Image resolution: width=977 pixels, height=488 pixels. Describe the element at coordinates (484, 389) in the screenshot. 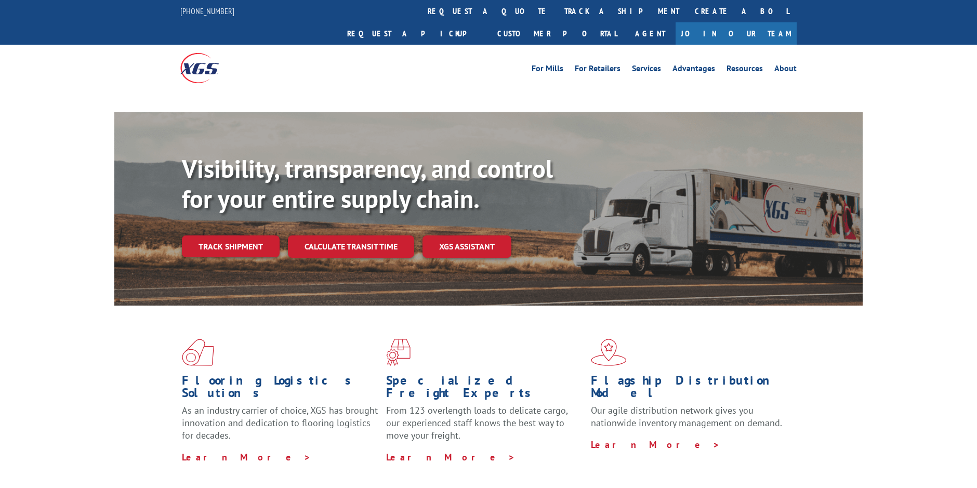

I see `h1: Specialized Freight Experts` at that location.